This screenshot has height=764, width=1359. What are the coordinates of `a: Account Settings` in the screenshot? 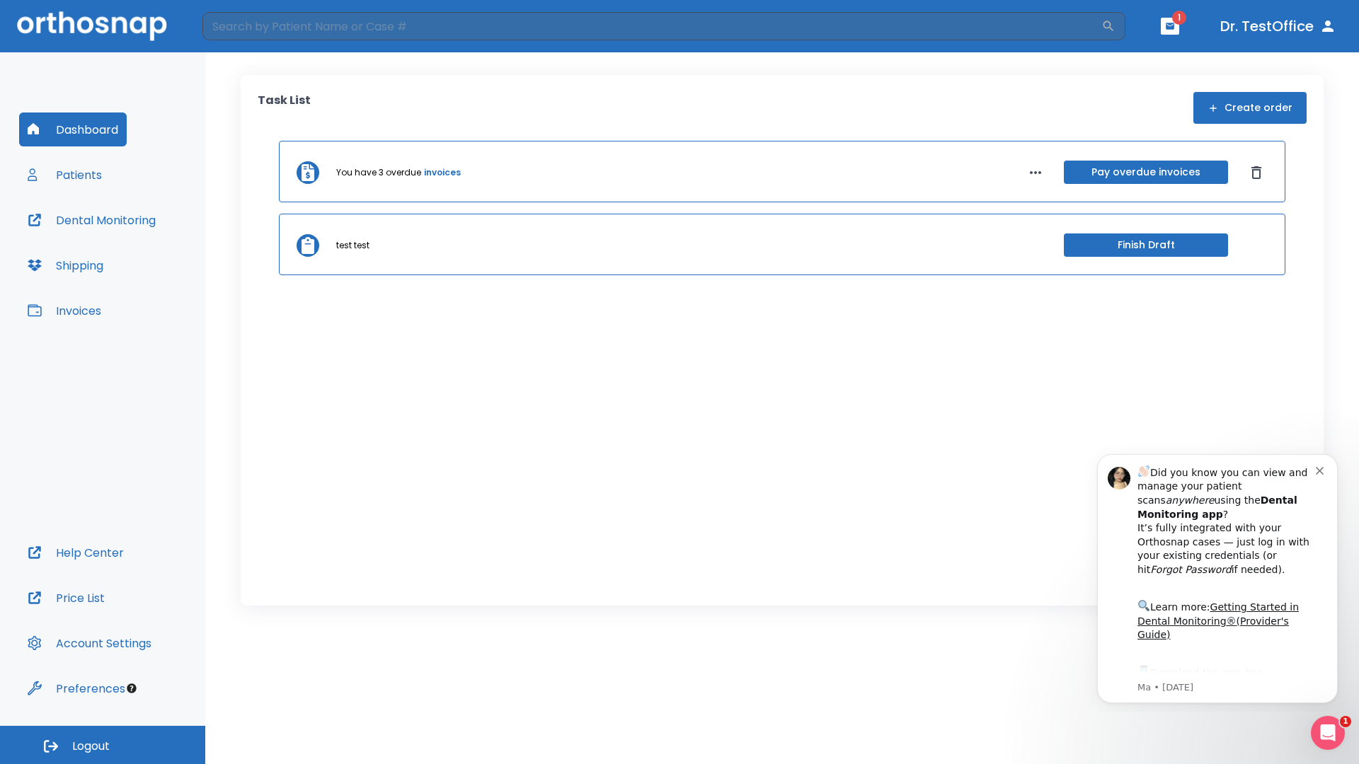 It's located at (89, 643).